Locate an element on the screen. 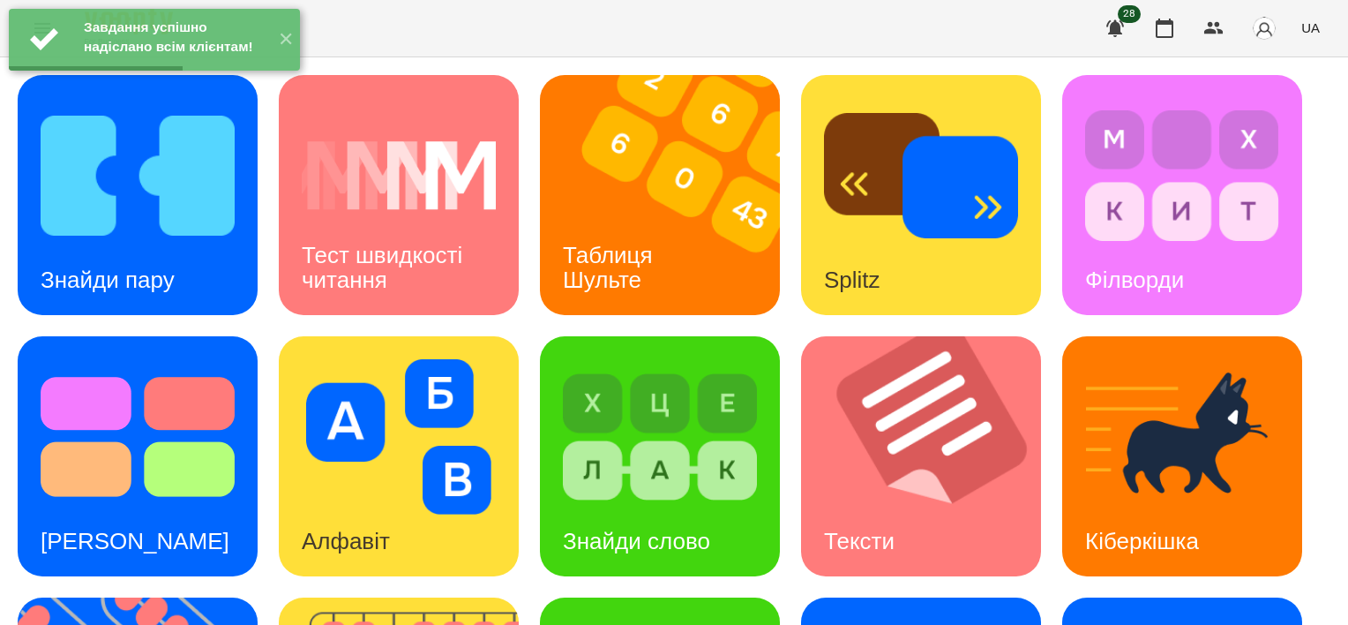  h3: Знайди слово is located at coordinates (636, 541).